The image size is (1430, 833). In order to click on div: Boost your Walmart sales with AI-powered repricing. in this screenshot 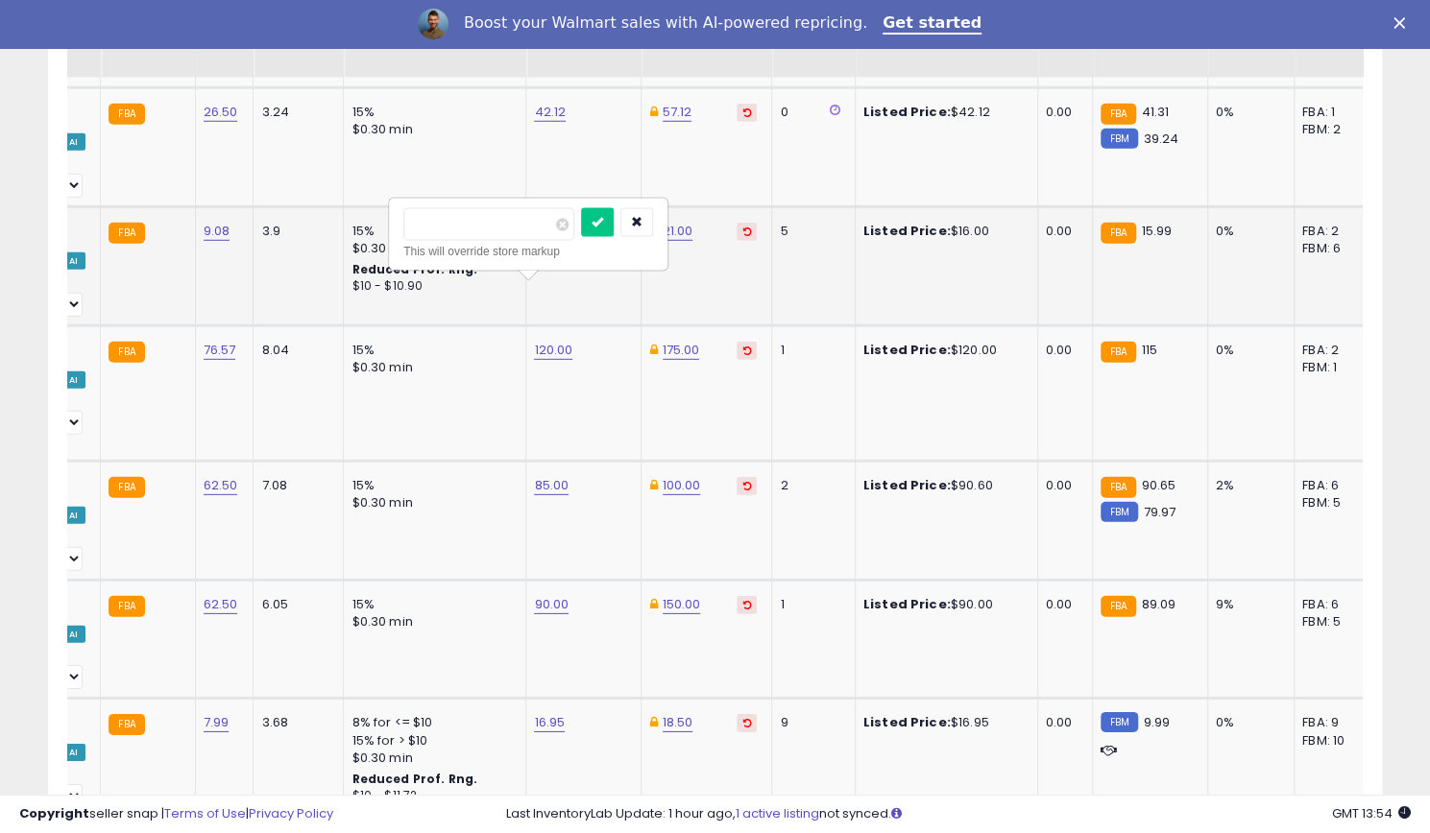, I will do `click(665, 23)`.